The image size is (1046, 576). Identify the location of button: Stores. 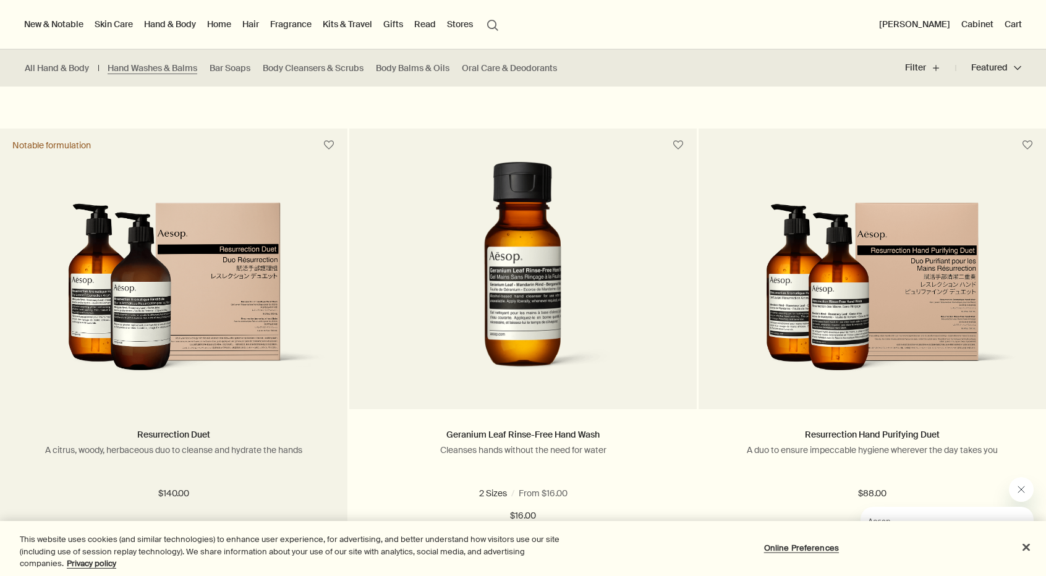
(460, 24).